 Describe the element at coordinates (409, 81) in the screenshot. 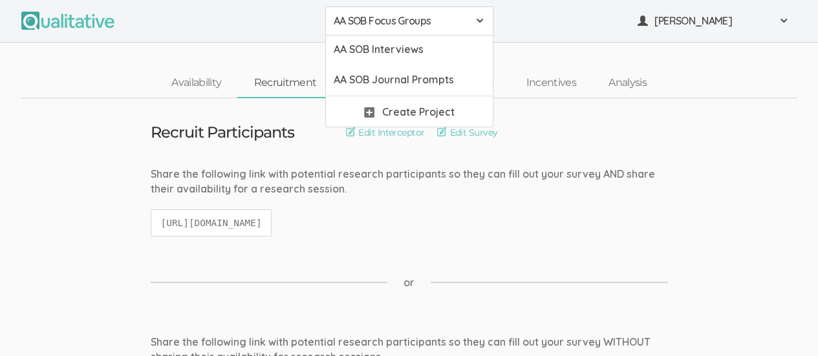

I see `a: AA SOB Journal Prompts` at that location.